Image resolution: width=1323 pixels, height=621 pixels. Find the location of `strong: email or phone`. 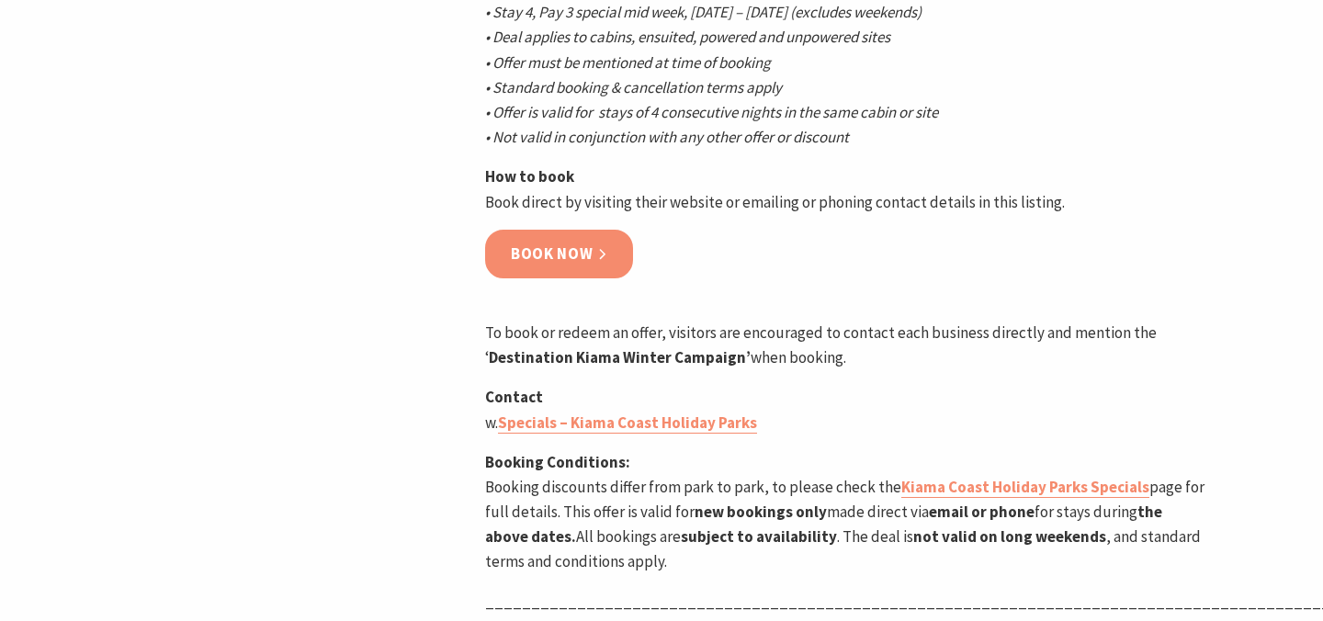

strong: email or phone is located at coordinates (981, 512).